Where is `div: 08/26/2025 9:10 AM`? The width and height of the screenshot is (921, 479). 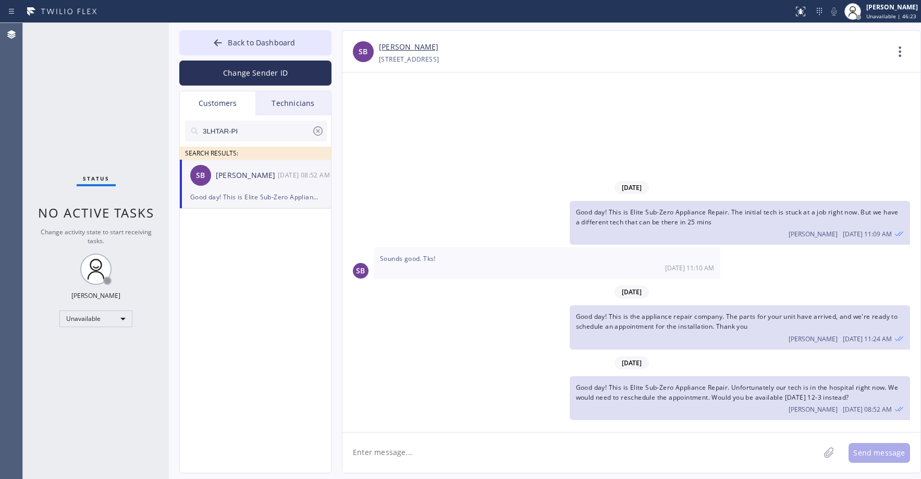 div: 08/26/2025 9:10 AM is located at coordinates (547, 263).